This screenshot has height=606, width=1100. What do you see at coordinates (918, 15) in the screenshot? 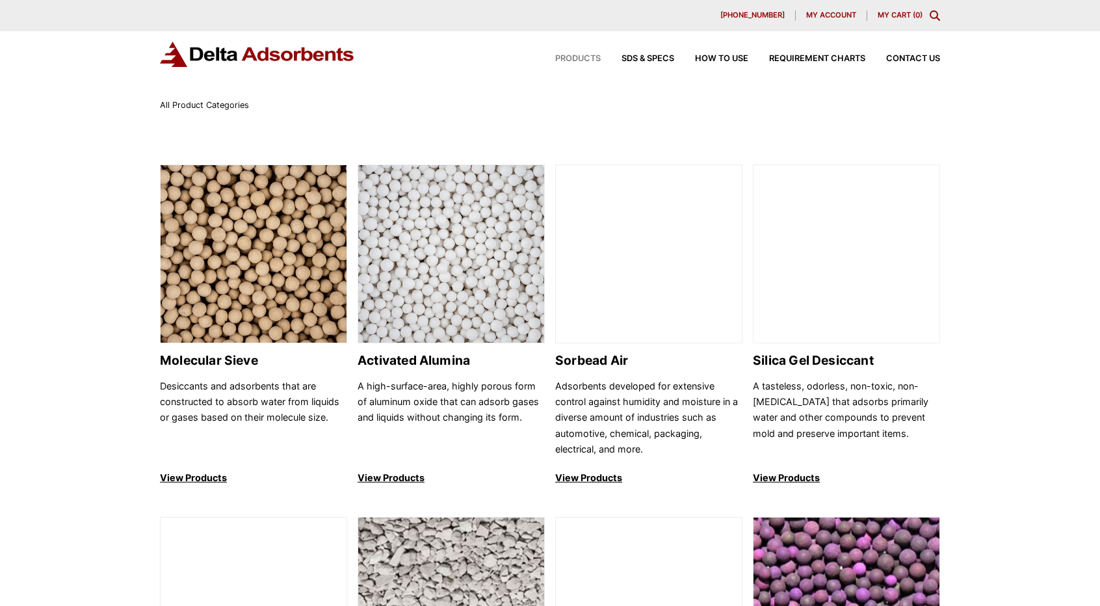
I see `span: 0` at bounding box center [918, 15].